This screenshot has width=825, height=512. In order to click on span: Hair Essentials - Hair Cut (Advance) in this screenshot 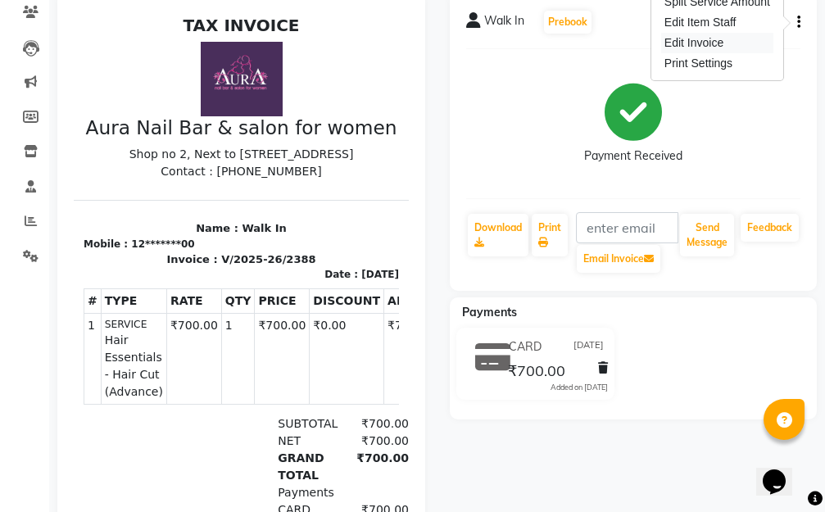, I will do `click(60, 357)`.